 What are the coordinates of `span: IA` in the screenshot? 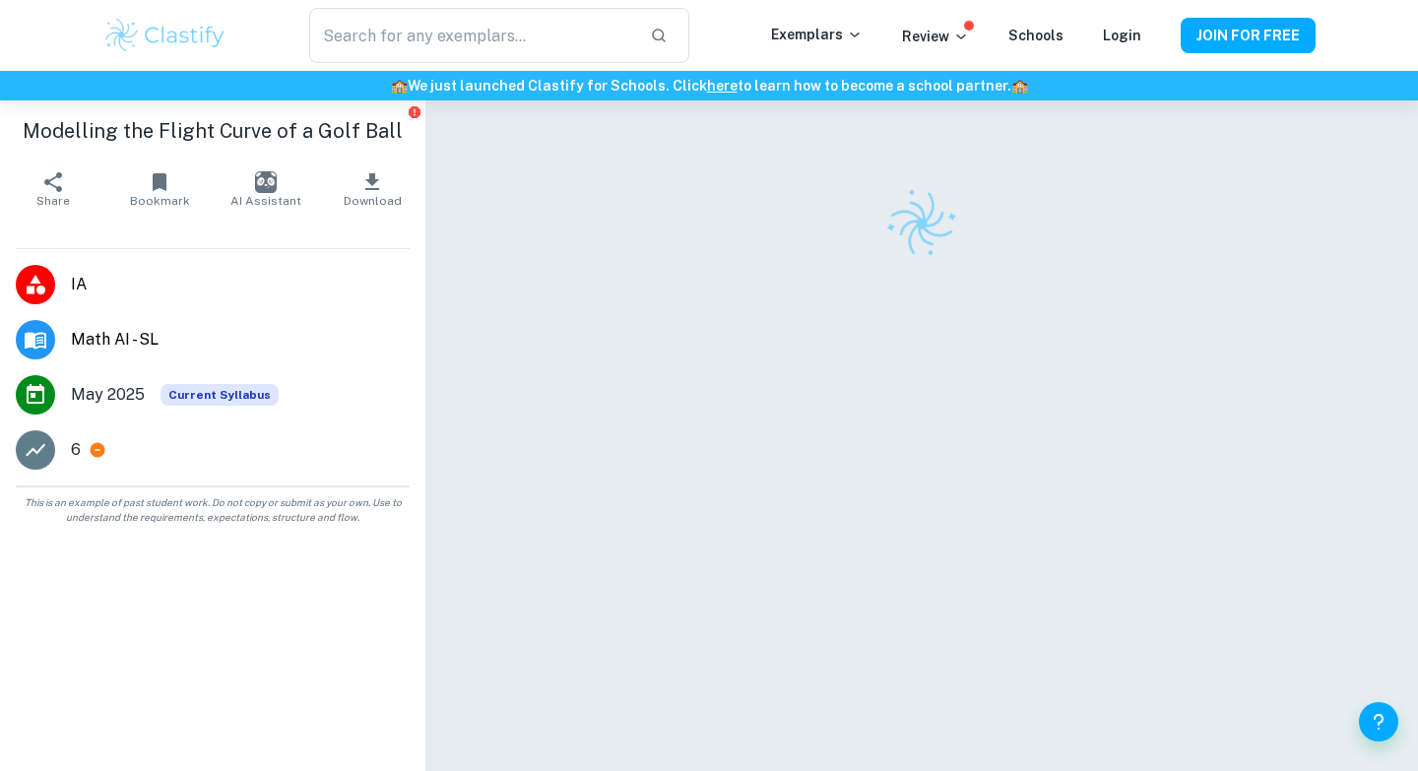 It's located at (240, 285).